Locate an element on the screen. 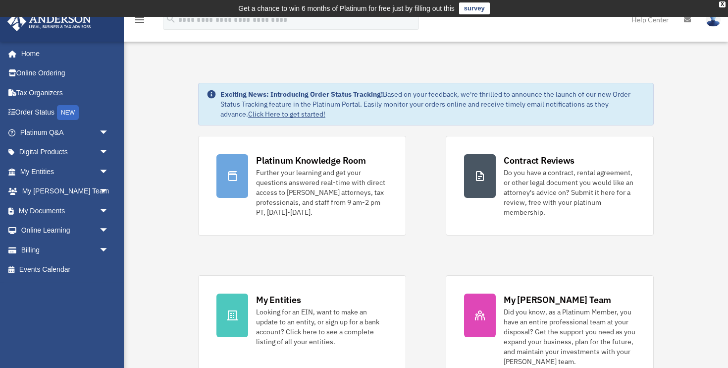 This screenshot has width=728, height=368. div: Platinum Knowledge Room is located at coordinates (311, 160).